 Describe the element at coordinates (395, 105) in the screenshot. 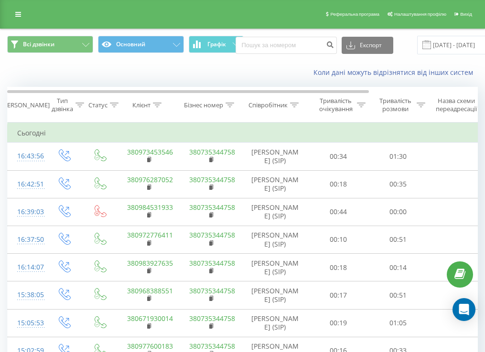

I see `div: Тривалість розмови` at that location.